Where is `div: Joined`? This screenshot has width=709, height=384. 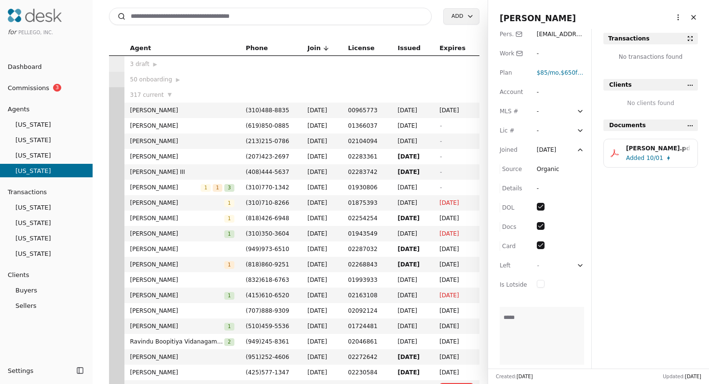 div: Joined is located at coordinates (513, 150).